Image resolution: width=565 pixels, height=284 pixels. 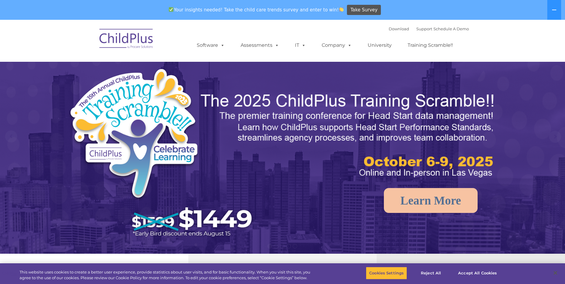 What do you see at coordinates (93, 42) in the screenshot?
I see `span: Last name` at bounding box center [93, 42].